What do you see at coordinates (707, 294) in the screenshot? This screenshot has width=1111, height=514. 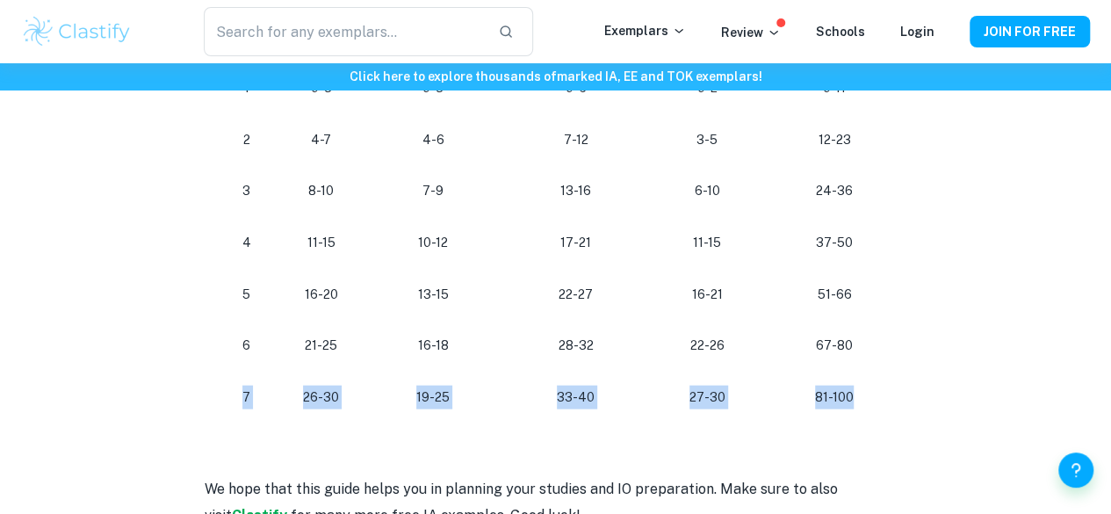 I see `p: 16-21` at bounding box center [707, 294].